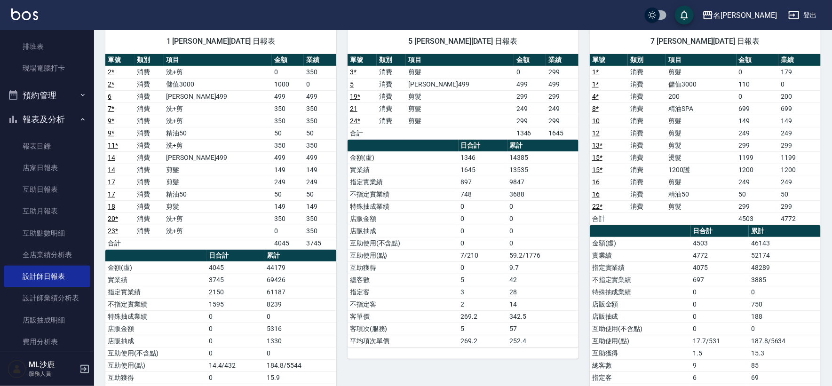 The image size is (832, 386). Describe the element at coordinates (17, 369) in the screenshot. I see `img: Person` at that location.